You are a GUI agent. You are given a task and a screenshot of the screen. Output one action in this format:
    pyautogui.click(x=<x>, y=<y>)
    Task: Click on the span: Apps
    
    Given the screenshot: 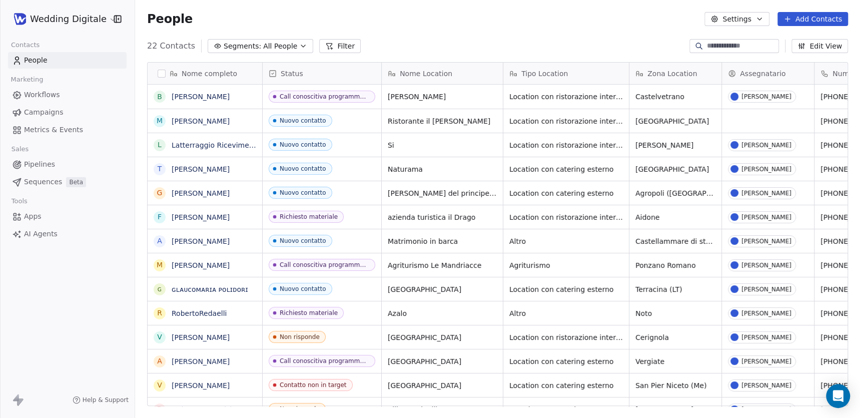 What is the action you would take?
    pyautogui.click(x=33, y=216)
    